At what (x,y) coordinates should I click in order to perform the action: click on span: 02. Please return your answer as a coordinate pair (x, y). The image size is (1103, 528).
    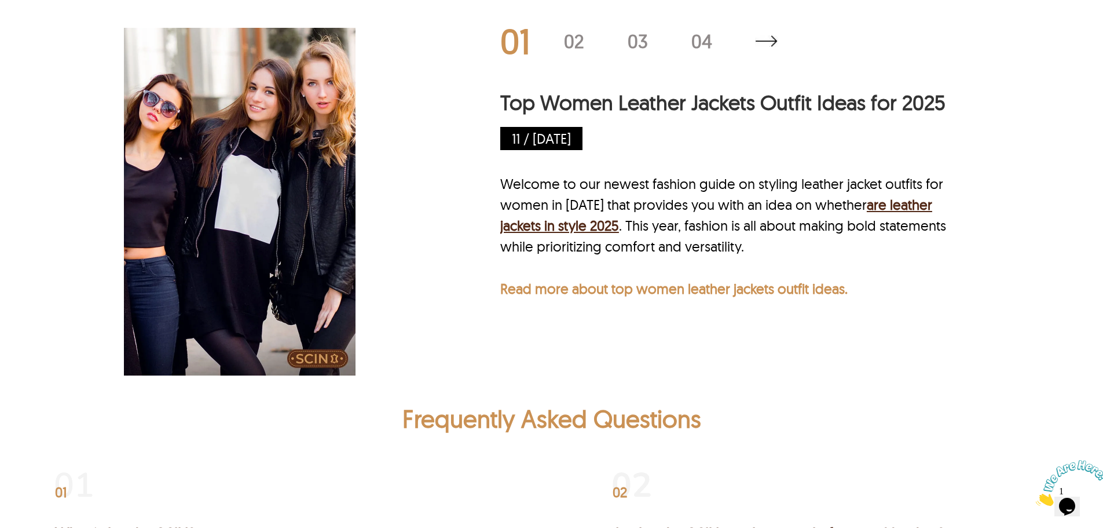
    Looking at the image, I should click on (620, 492).